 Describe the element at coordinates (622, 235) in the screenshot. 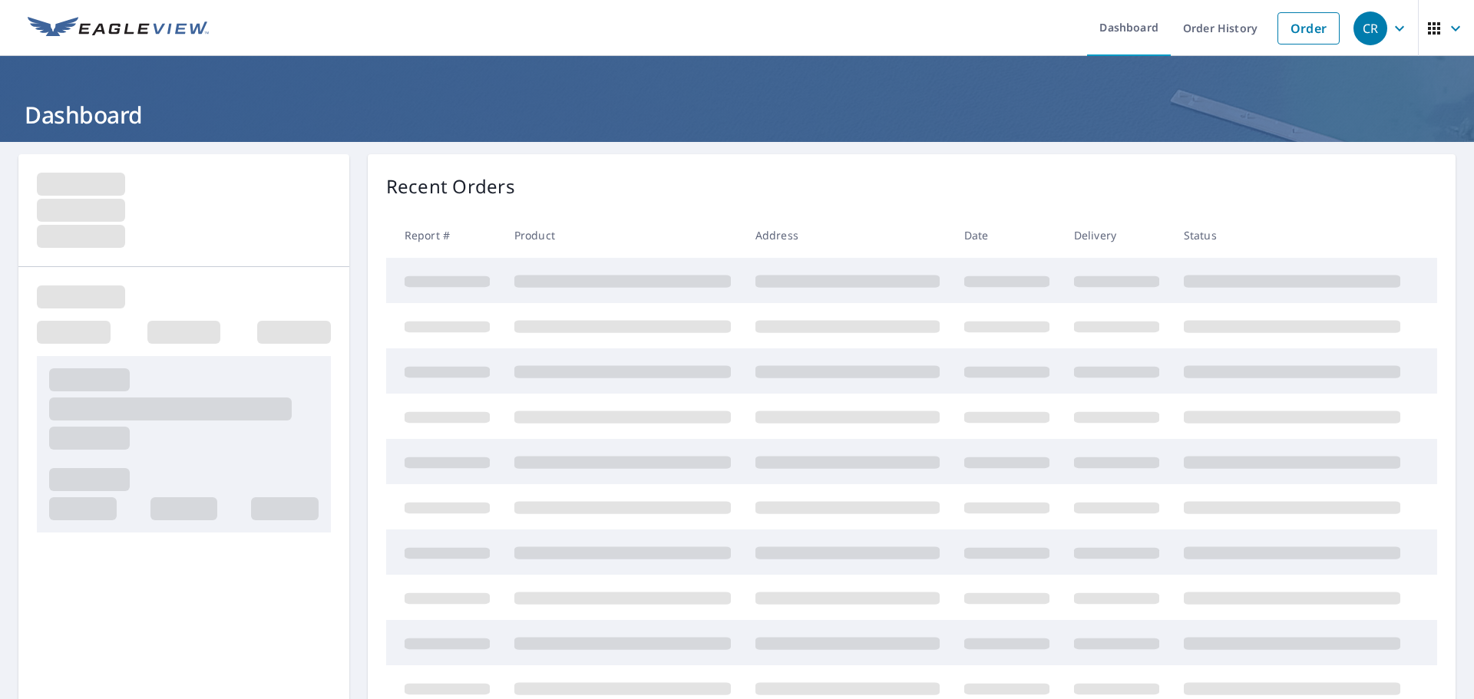

I see `th: Product` at that location.